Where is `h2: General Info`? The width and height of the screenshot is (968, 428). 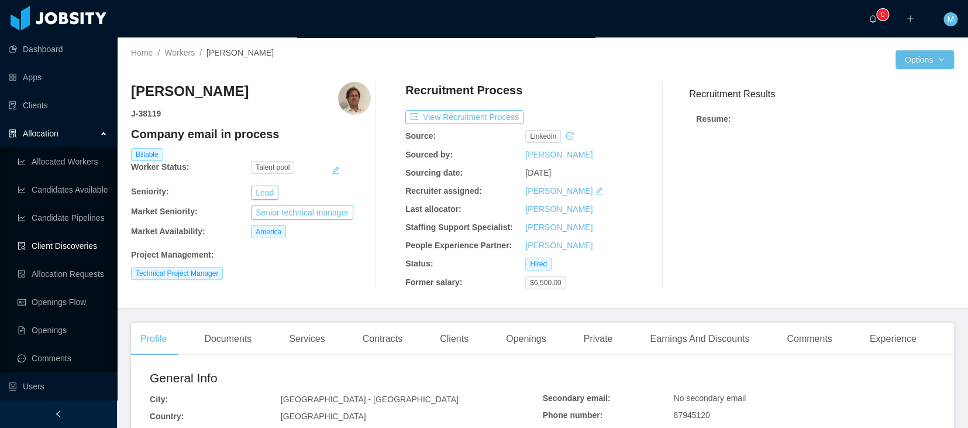 h2: General Info is located at coordinates (346, 378).